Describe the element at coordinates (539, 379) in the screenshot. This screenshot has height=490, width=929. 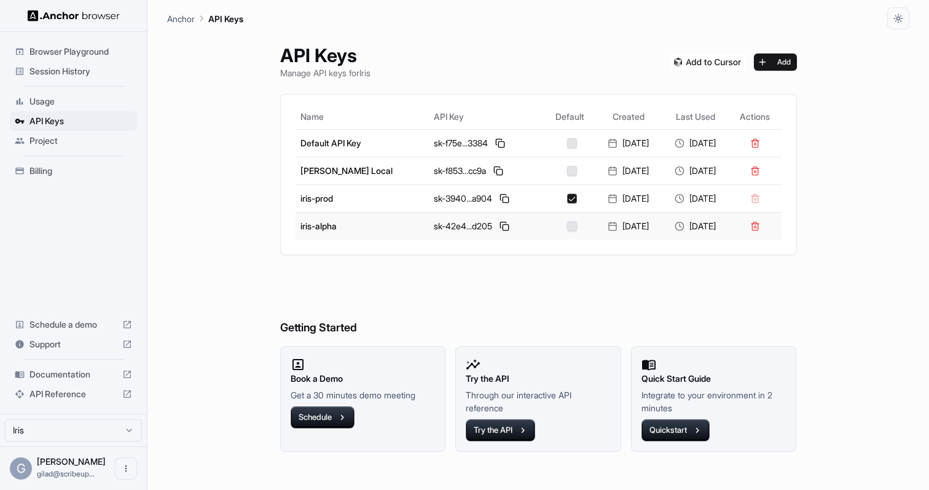
I see `h2: Try the API` at that location.